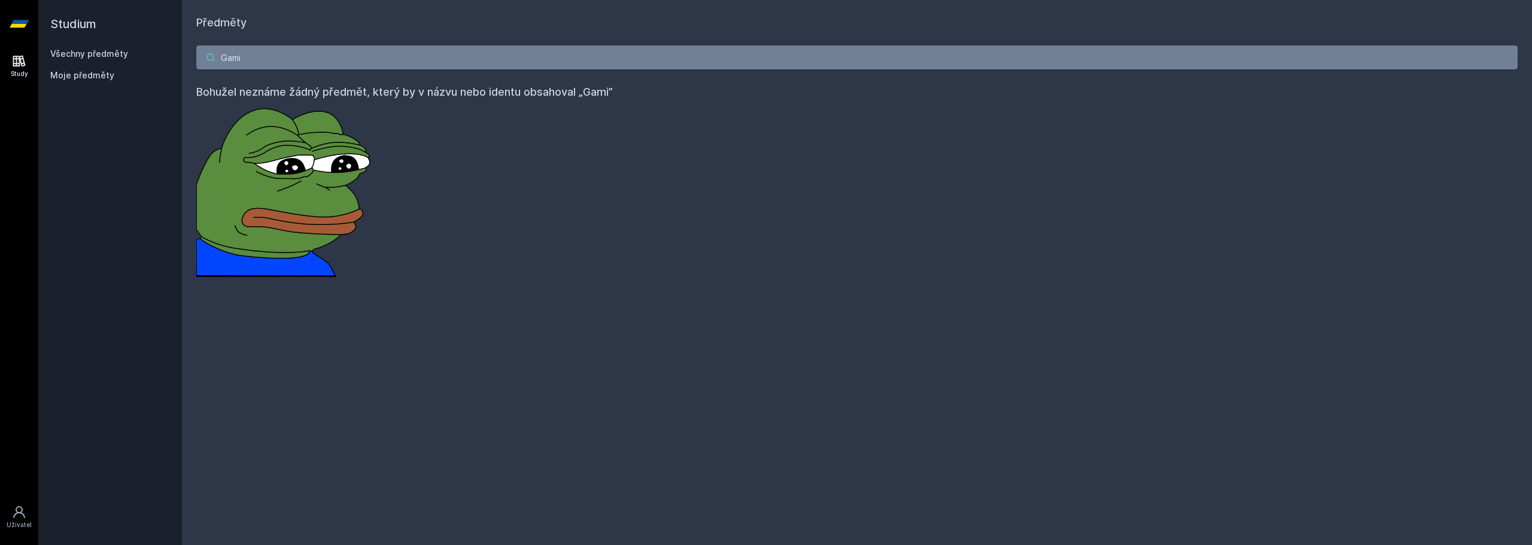 The width and height of the screenshot is (1532, 545). What do you see at coordinates (82, 75) in the screenshot?
I see `span: Moje předměty` at bounding box center [82, 75].